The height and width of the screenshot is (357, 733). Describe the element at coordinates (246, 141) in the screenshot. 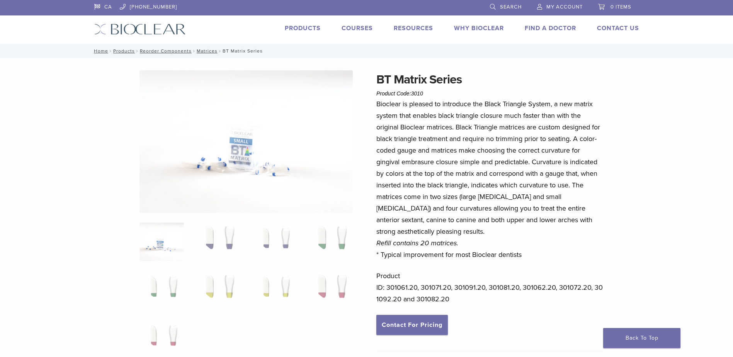

I see `img: Anterior Black Triangle Series Matrices` at that location.